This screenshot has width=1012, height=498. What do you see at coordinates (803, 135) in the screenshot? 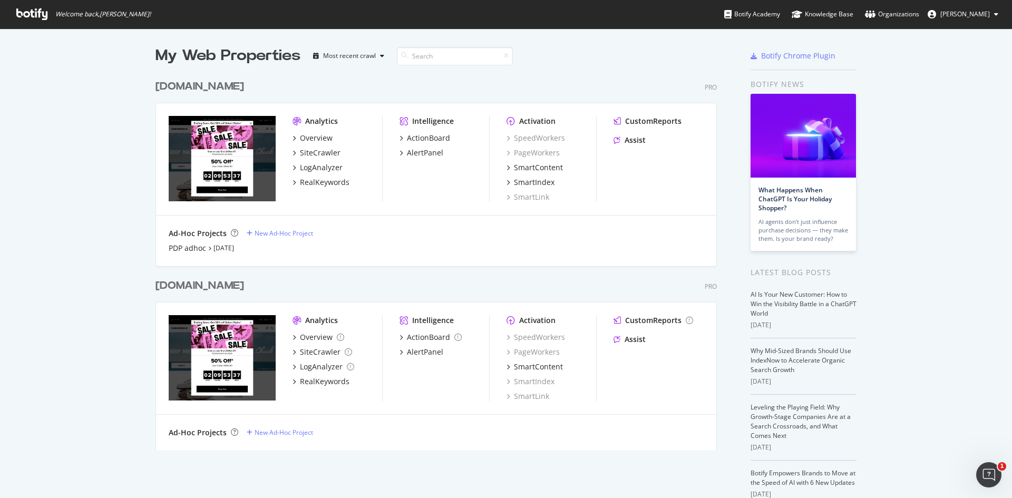
I see `img: What Happens When ChatGPT Is Your Holiday Shopper?` at bounding box center [803, 135].